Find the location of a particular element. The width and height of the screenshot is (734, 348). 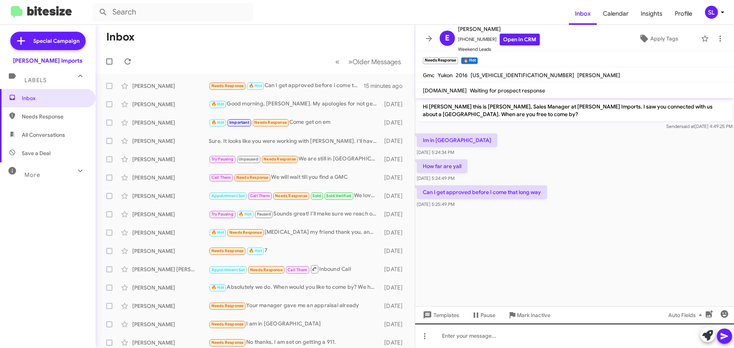

span: All Conversations is located at coordinates (43, 135).